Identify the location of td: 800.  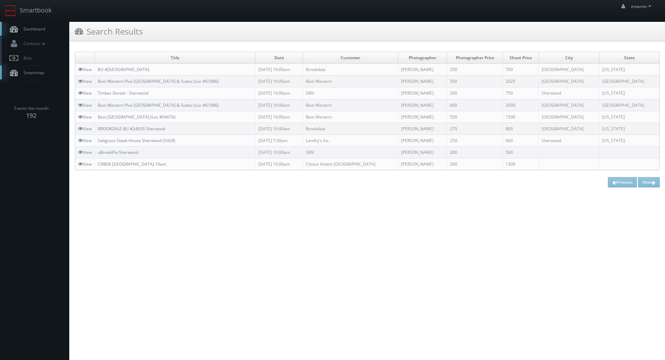
(521, 129).